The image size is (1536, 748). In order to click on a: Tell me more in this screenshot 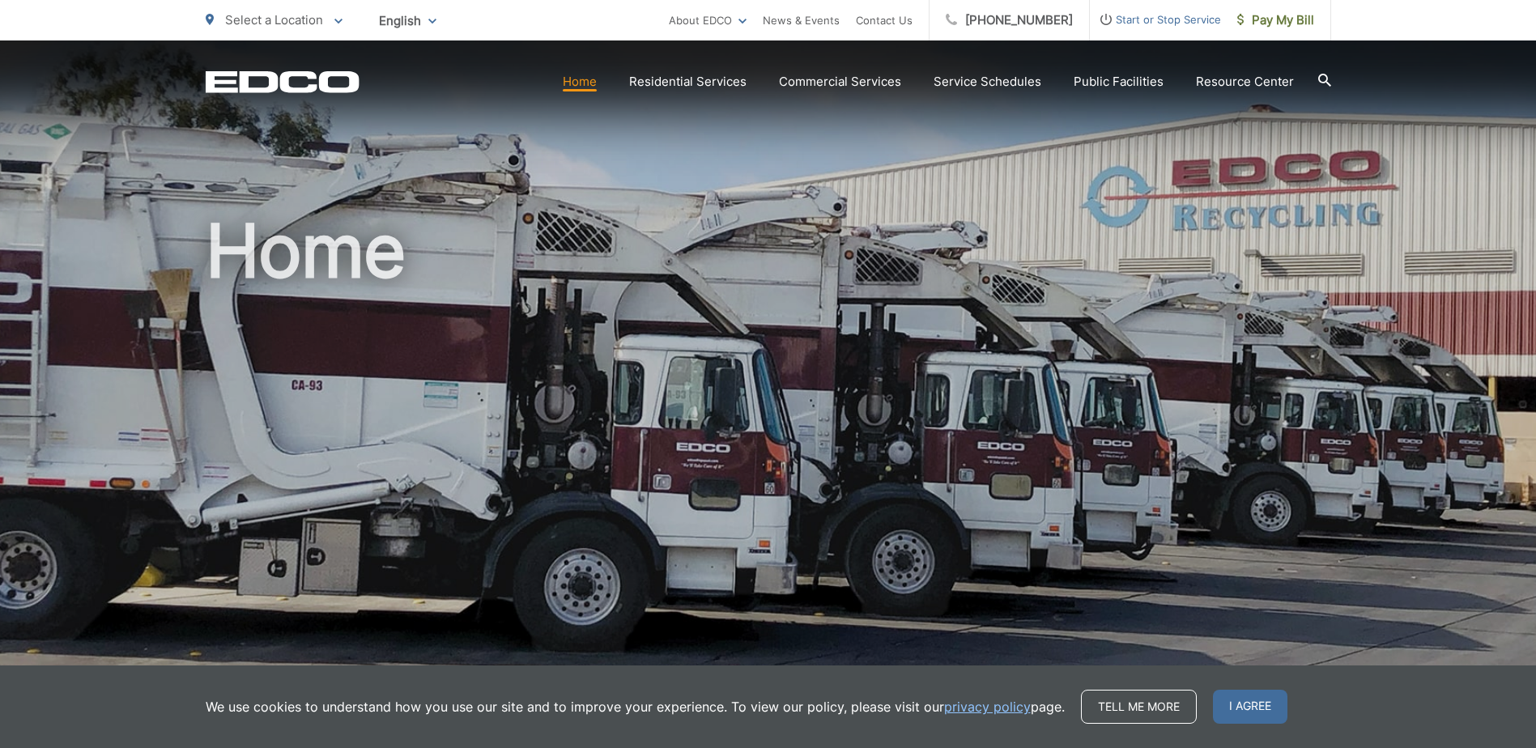, I will do `click(1139, 707)`.